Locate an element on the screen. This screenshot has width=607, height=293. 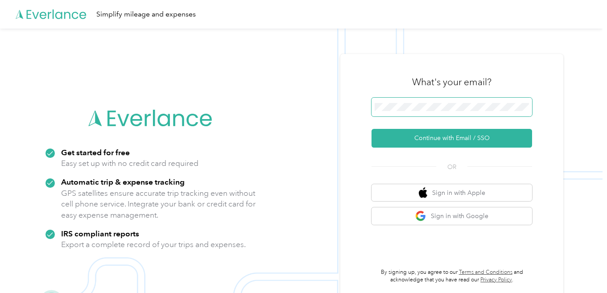
button: google logoSign in with Google is located at coordinates (452, 216).